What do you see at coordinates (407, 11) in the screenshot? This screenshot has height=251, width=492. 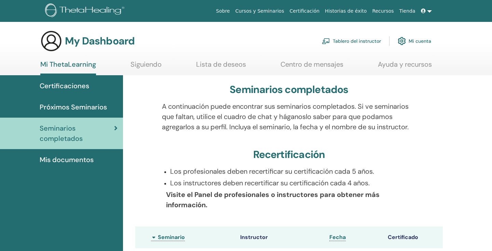 I see `a: Tienda` at bounding box center [407, 11].